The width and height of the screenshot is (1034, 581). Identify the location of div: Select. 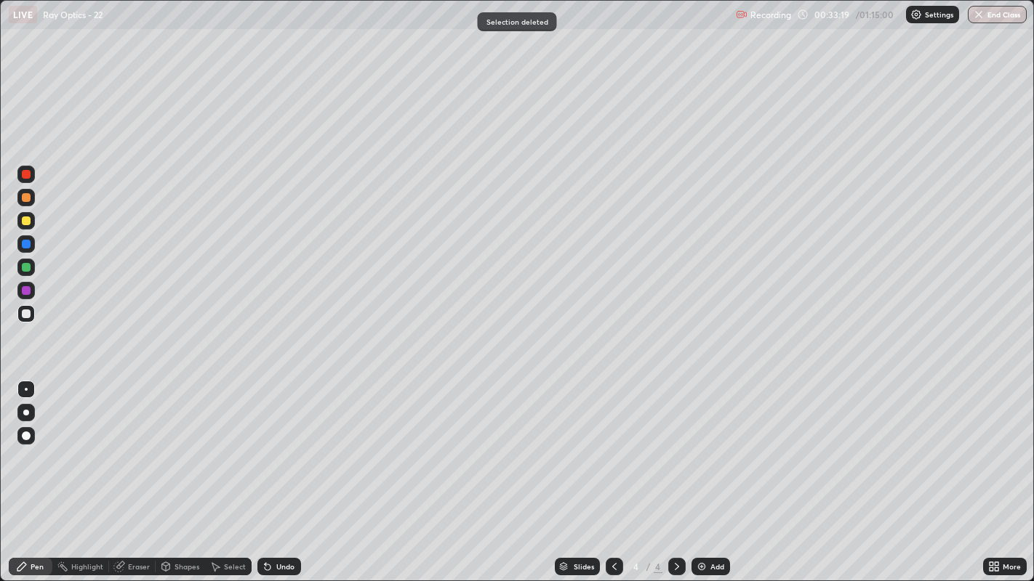
(235, 567).